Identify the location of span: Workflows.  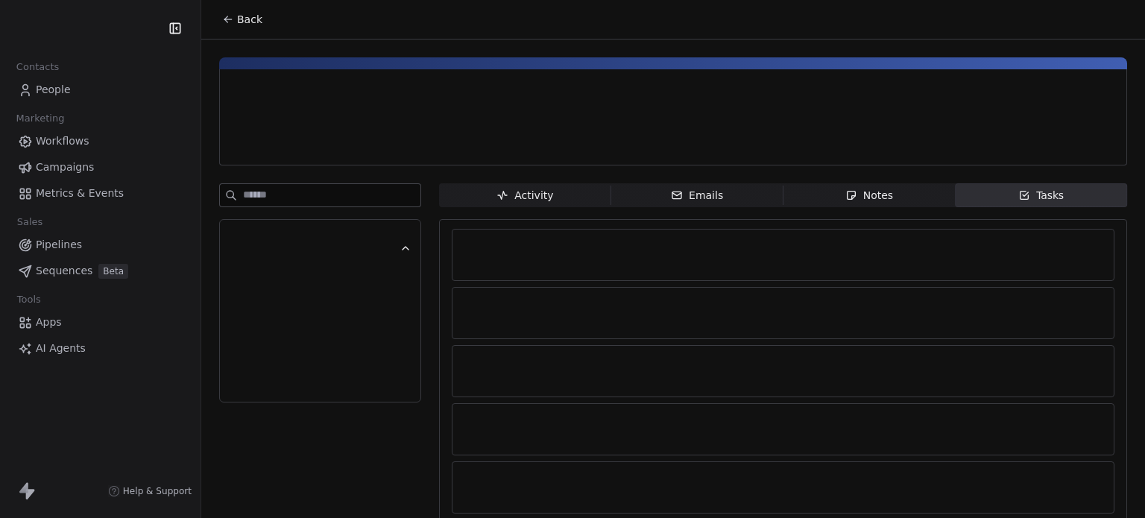
(63, 141).